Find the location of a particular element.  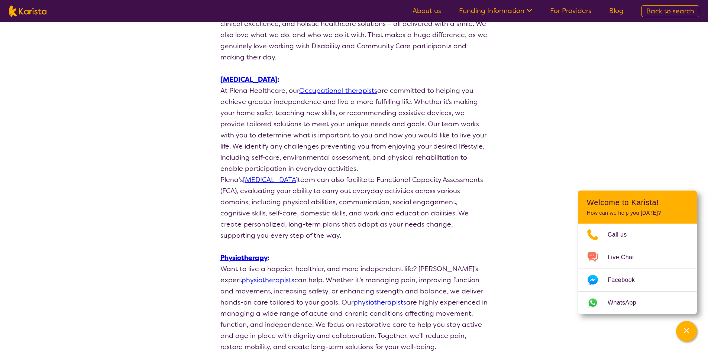

img: Karista logo is located at coordinates (28, 11).